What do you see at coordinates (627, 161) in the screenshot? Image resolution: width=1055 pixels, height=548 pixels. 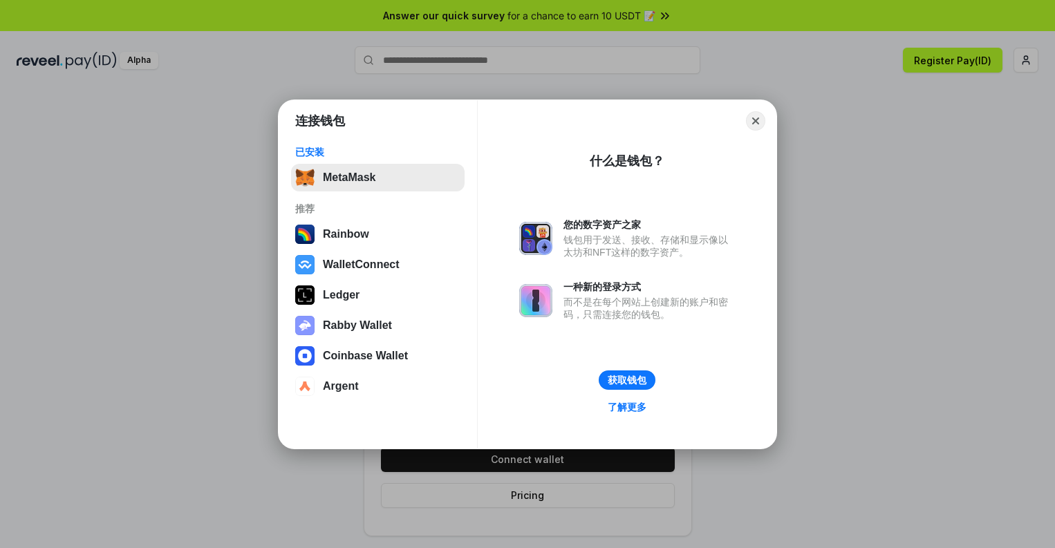 I see `div: 什么是钱包？` at bounding box center [627, 161].